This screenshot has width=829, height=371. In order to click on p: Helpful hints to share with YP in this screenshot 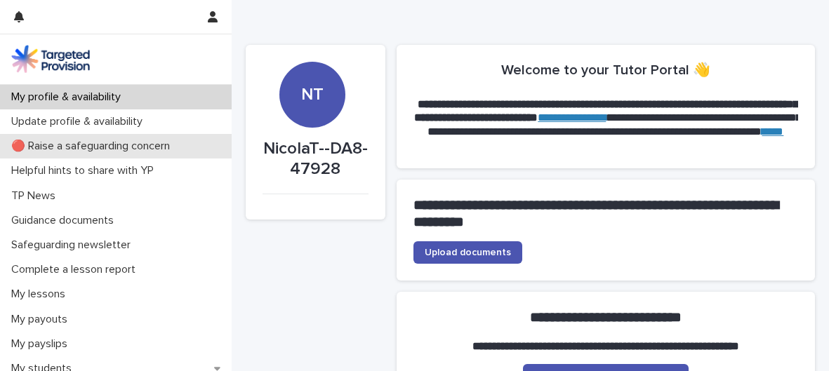, I will do `click(85, 171)`.